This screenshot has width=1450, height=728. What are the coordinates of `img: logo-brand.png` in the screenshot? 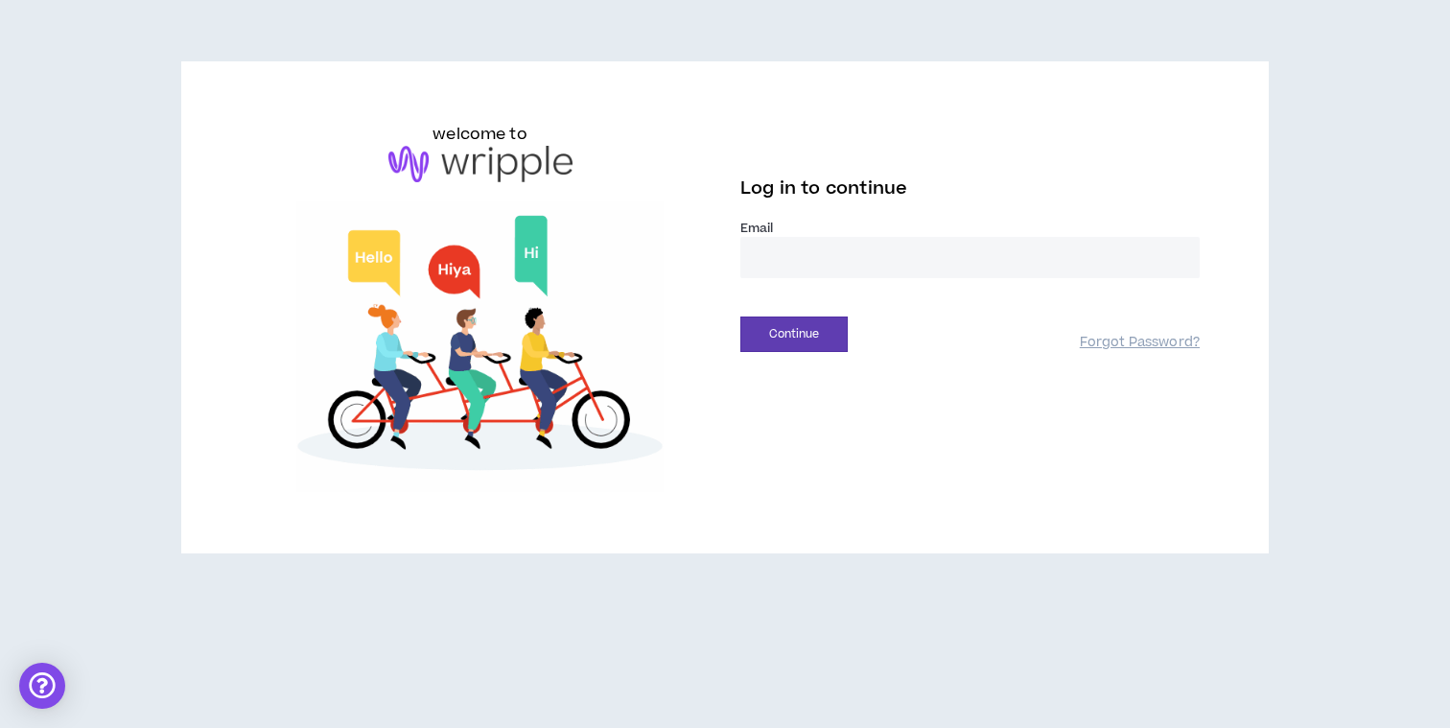 It's located at (480, 164).